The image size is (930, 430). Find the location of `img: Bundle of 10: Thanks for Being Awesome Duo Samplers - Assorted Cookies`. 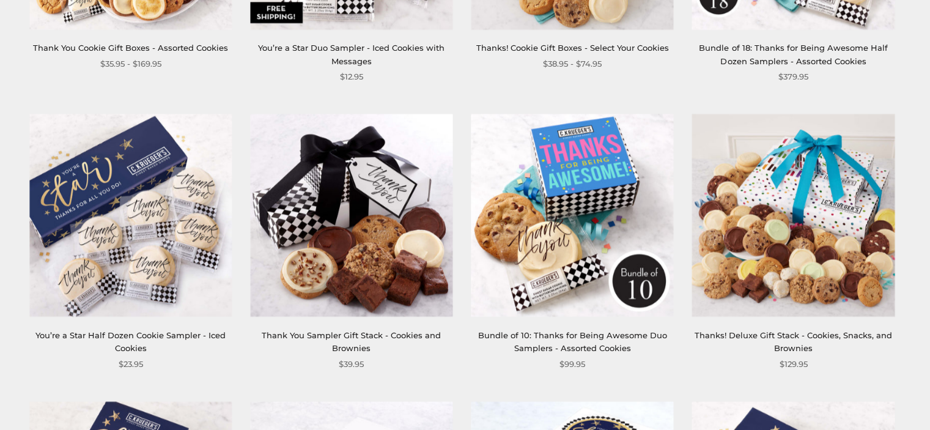

img: Bundle of 10: Thanks for Being Awesome Duo Samplers - Assorted Cookies is located at coordinates (572, 215).